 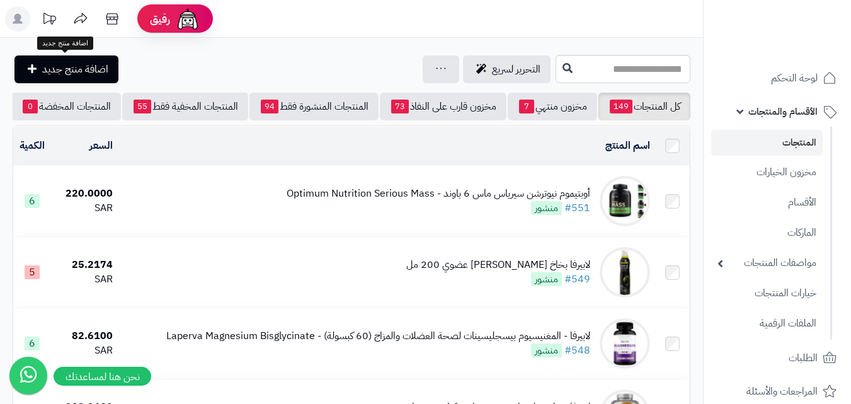 I want to click on span: اضافة منتج جديد, so click(x=75, y=69).